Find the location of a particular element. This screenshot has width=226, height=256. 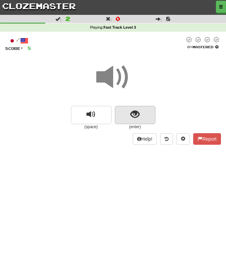

span: 2 is located at coordinates (68, 19).